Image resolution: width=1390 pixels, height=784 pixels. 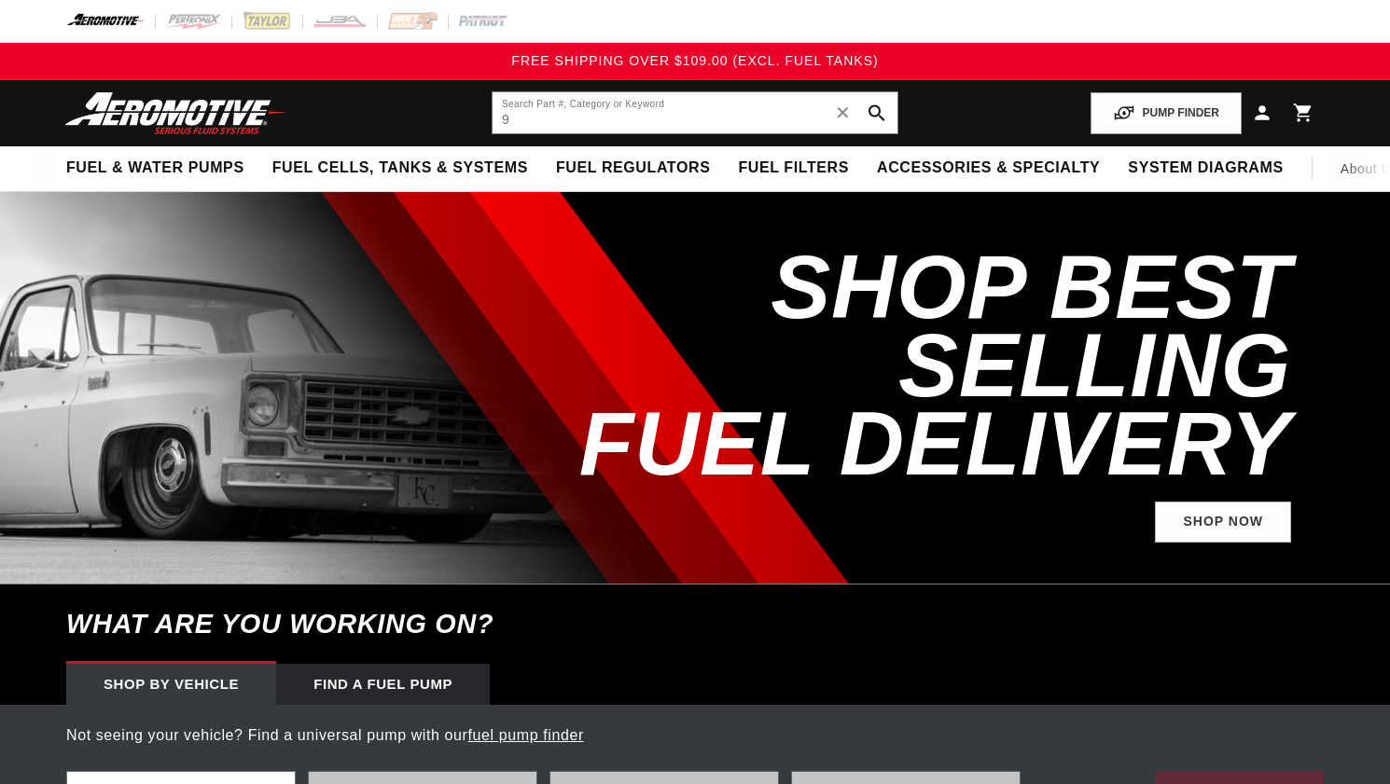 What do you see at coordinates (695, 736) in the screenshot?
I see `p: Not seeing your vehicle? Find a universal pump with our` at bounding box center [695, 736].